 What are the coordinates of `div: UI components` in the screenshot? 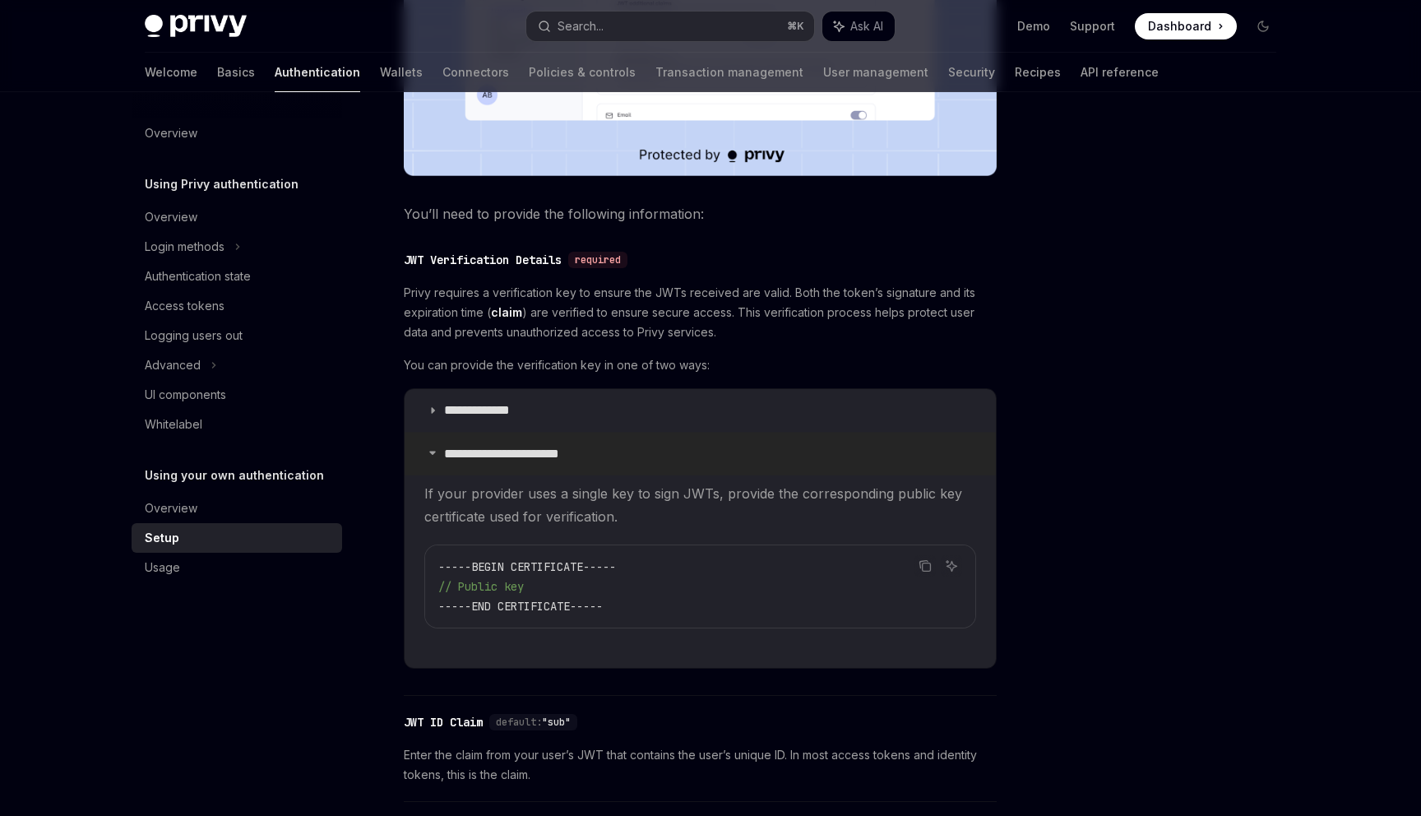 It's located at (185, 395).